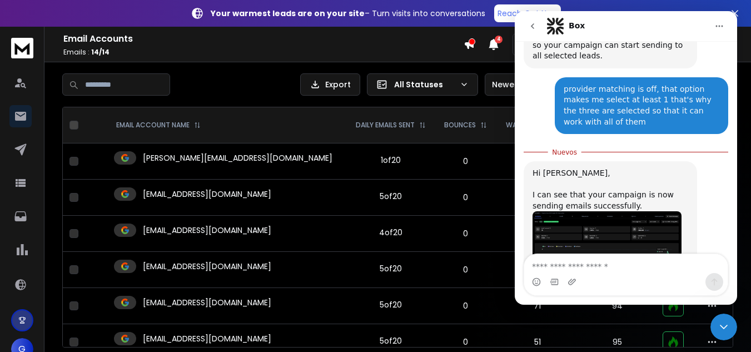  I want to click on span: 14 / 14, so click(100, 52).